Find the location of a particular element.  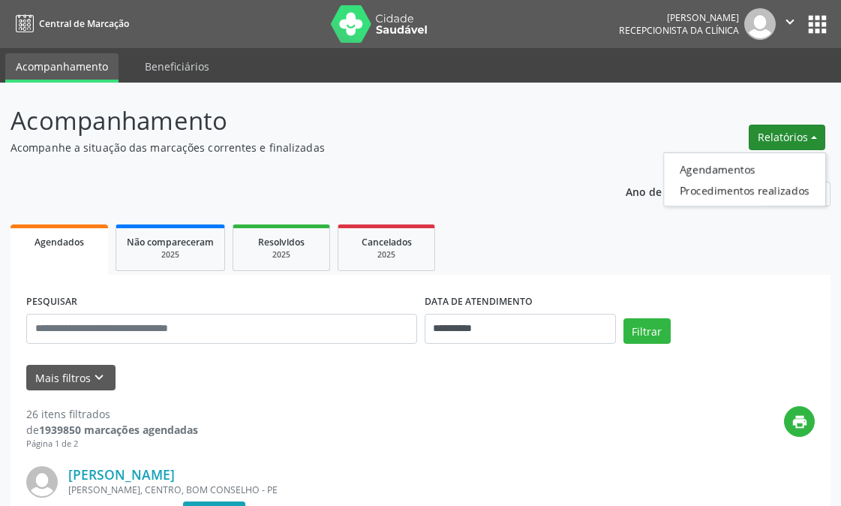

label: DATA DE ATENDIMENTO is located at coordinates (479, 302).